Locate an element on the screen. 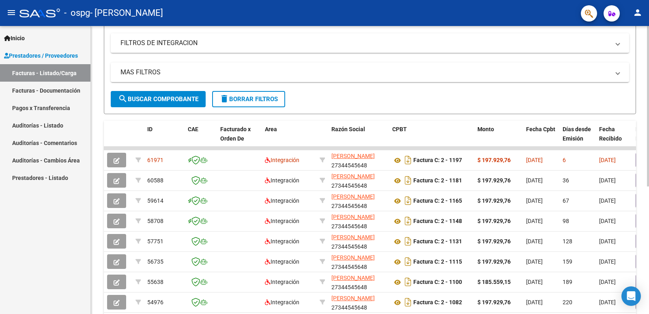 Image resolution: width=649 pixels, height=314 pixels. span: Area is located at coordinates (271, 129).